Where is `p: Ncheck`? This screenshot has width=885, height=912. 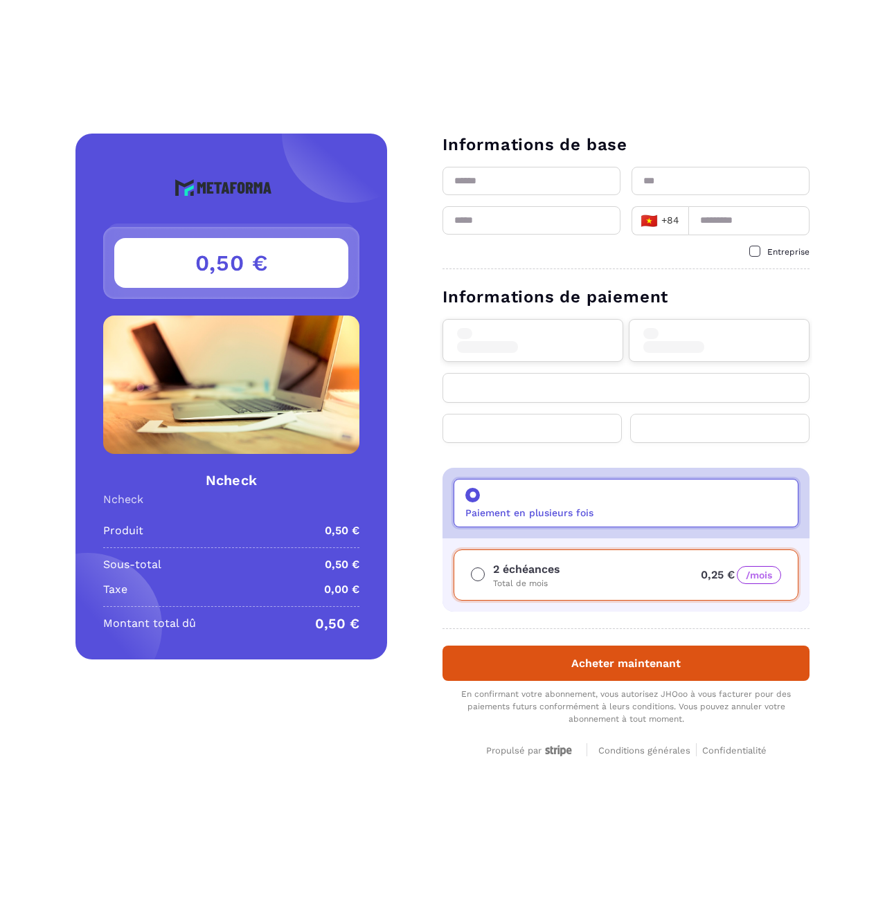
p: Ncheck is located at coordinates (231, 499).